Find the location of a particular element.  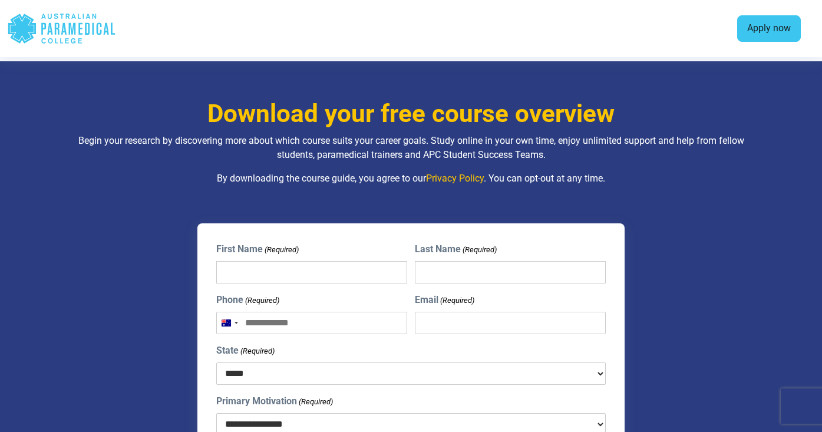

div: Australian Paramedical College is located at coordinates (61, 28).